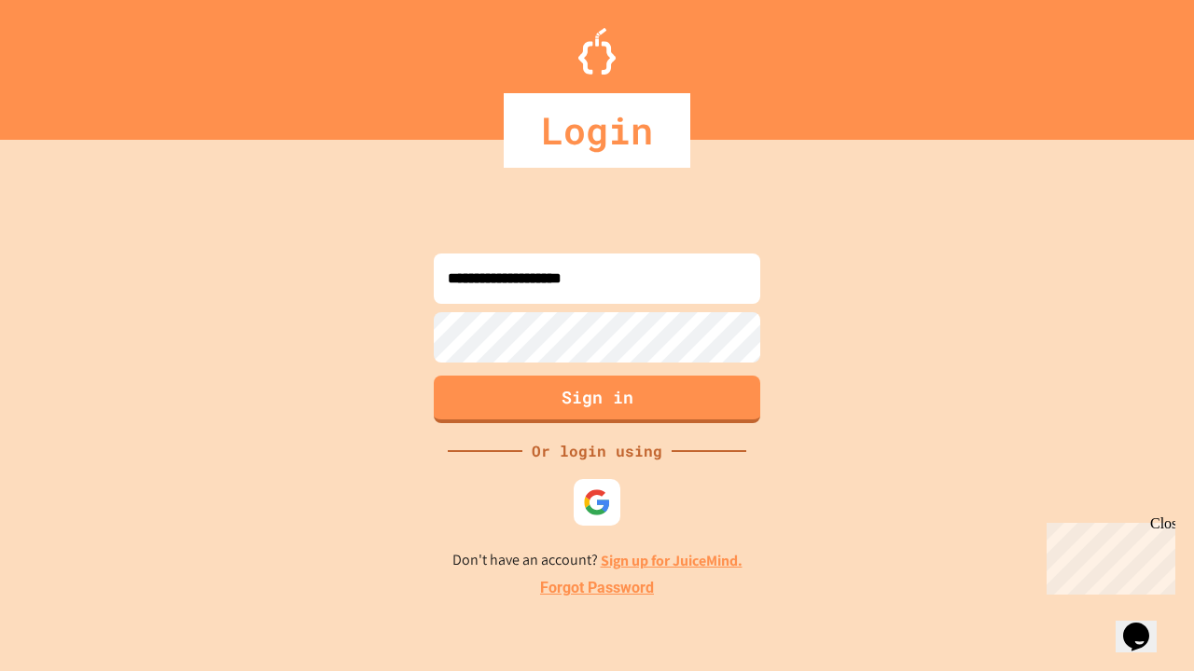 The width and height of the screenshot is (1194, 671). What do you see at coordinates (597, 451) in the screenshot?
I see `div: Or login using` at bounding box center [597, 451].